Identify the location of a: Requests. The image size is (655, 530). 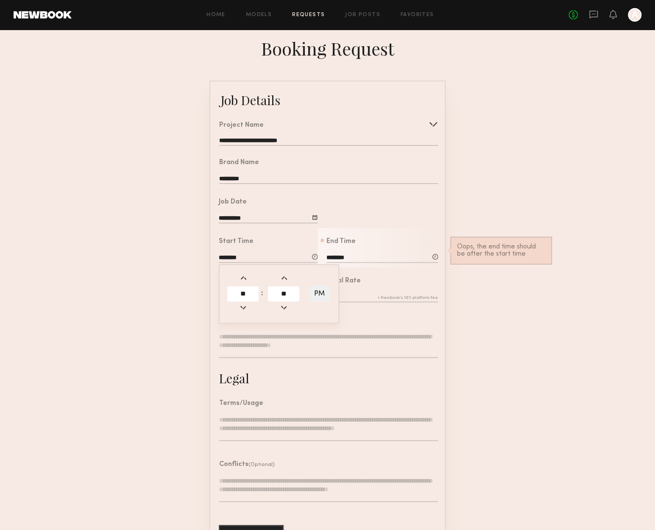
(308, 15).